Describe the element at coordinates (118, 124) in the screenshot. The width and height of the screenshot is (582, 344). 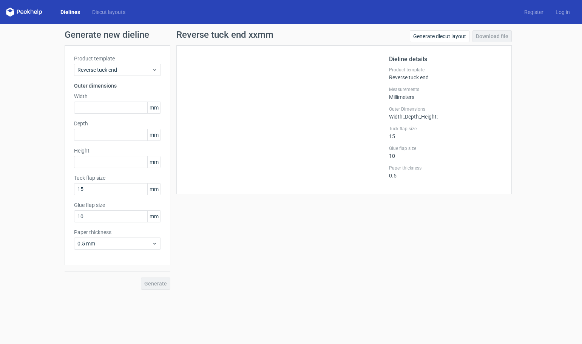
I see `label: Depth` at that location.